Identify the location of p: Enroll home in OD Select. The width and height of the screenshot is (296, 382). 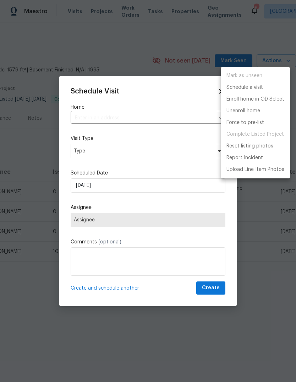
(255, 99).